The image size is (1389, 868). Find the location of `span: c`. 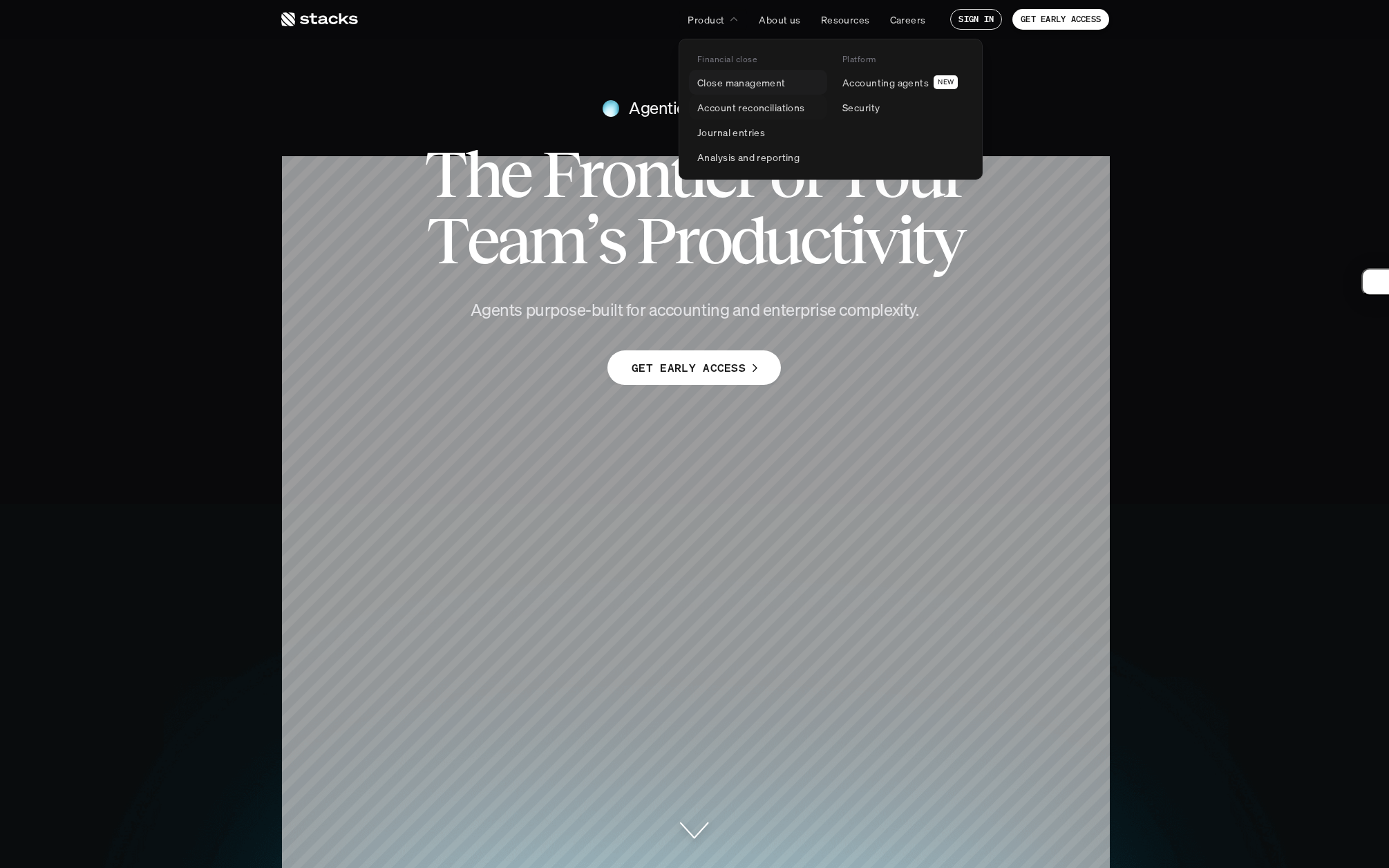

span: c is located at coordinates (814, 241).